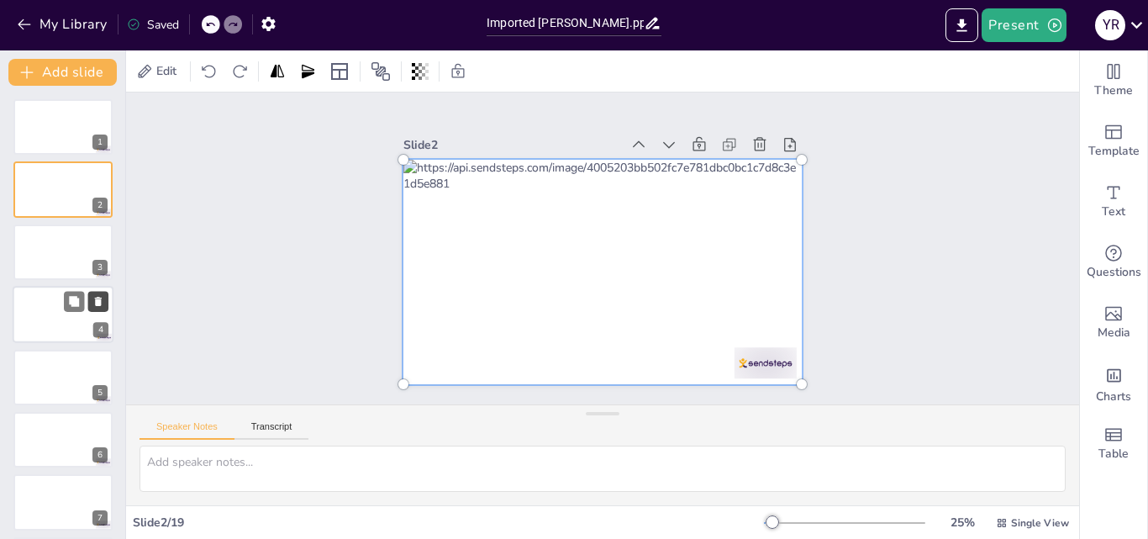 The height and width of the screenshot is (539, 1148). Describe the element at coordinates (63, 24) in the screenshot. I see `button: My Library` at that location.